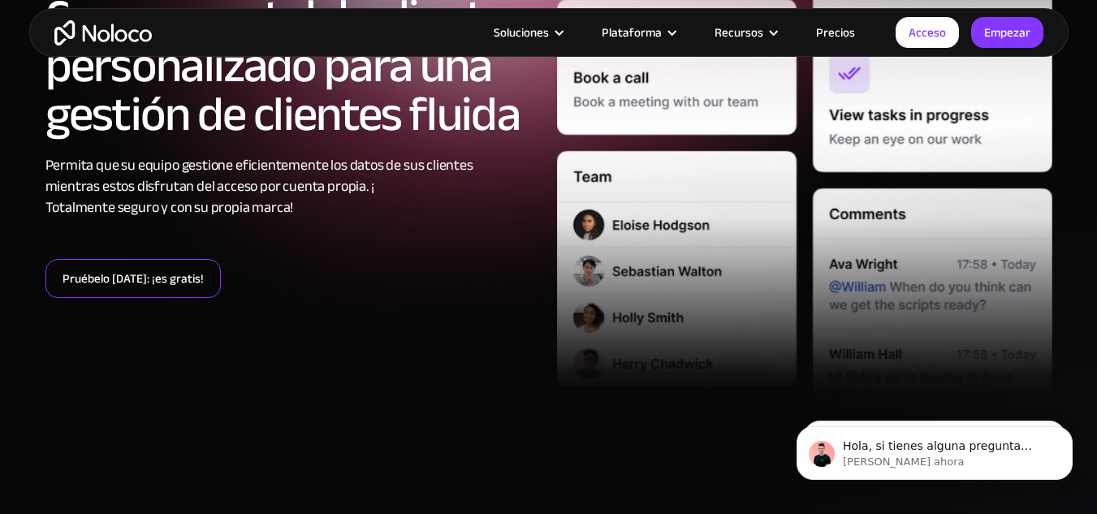  What do you see at coordinates (50, 62) in the screenshot?
I see `img: Imagen de perfil de Darragh` at bounding box center [50, 62].